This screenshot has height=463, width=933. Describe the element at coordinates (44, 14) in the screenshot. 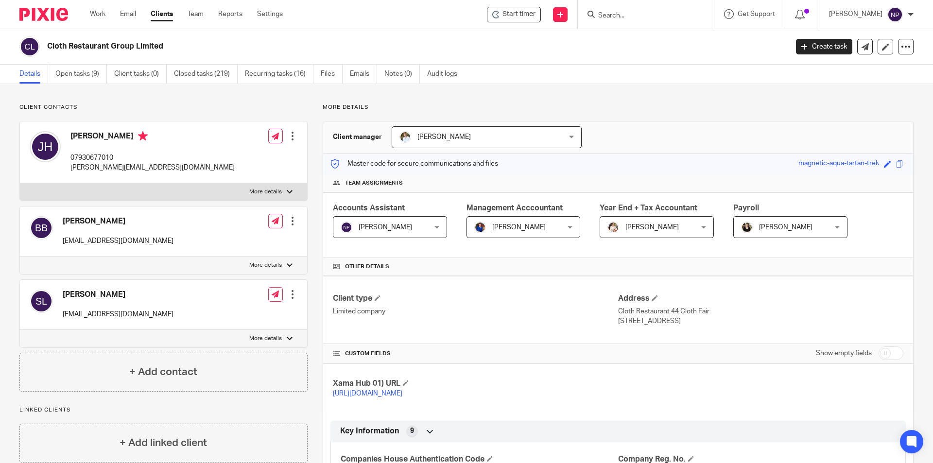

I see `img: Pixie` at that location.